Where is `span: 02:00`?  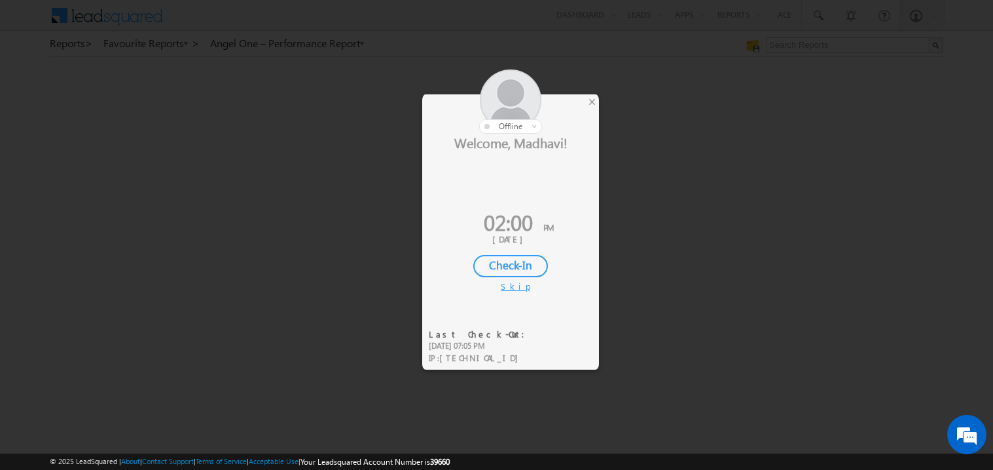
span: 02:00 is located at coordinates (508, 221).